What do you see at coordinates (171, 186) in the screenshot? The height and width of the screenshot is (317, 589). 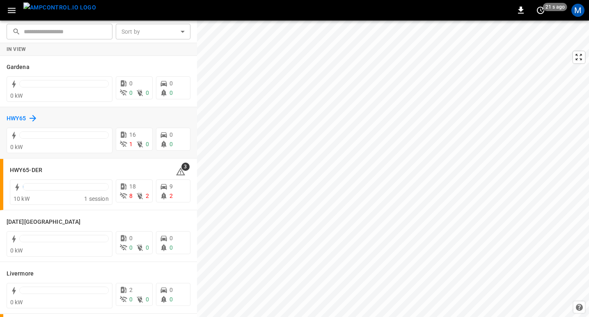 I see `span: 9` at bounding box center [171, 186].